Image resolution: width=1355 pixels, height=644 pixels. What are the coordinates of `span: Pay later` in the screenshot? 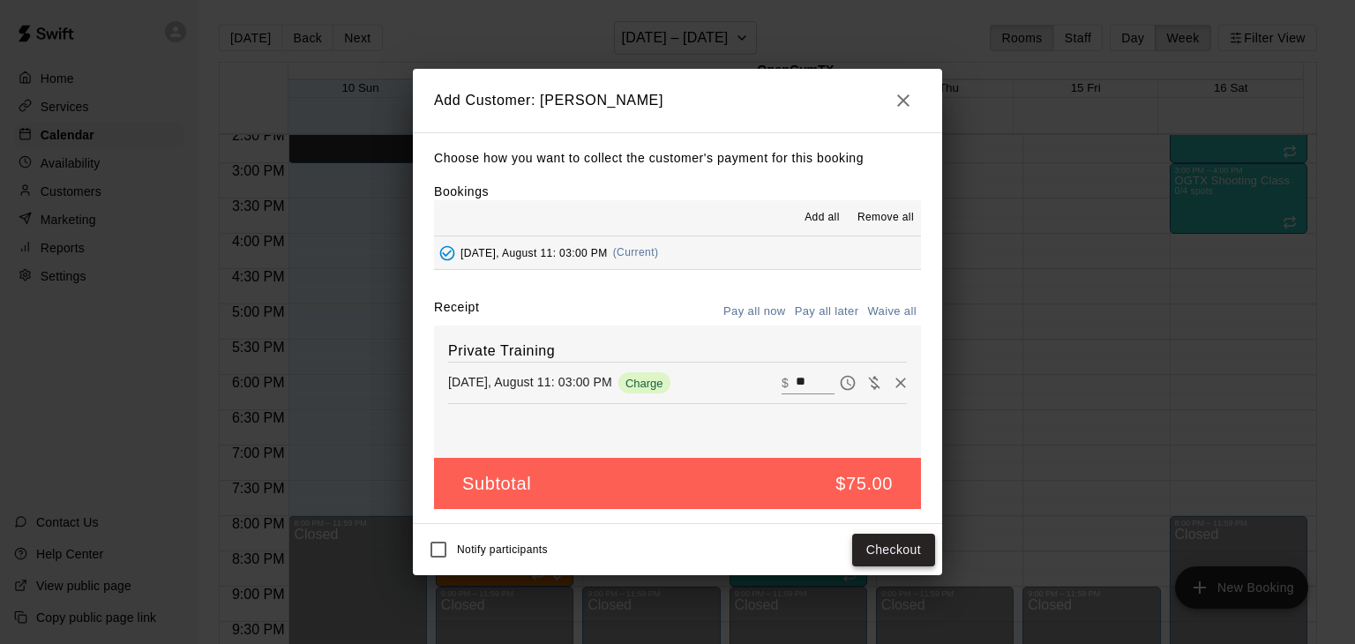 It's located at (848, 381).